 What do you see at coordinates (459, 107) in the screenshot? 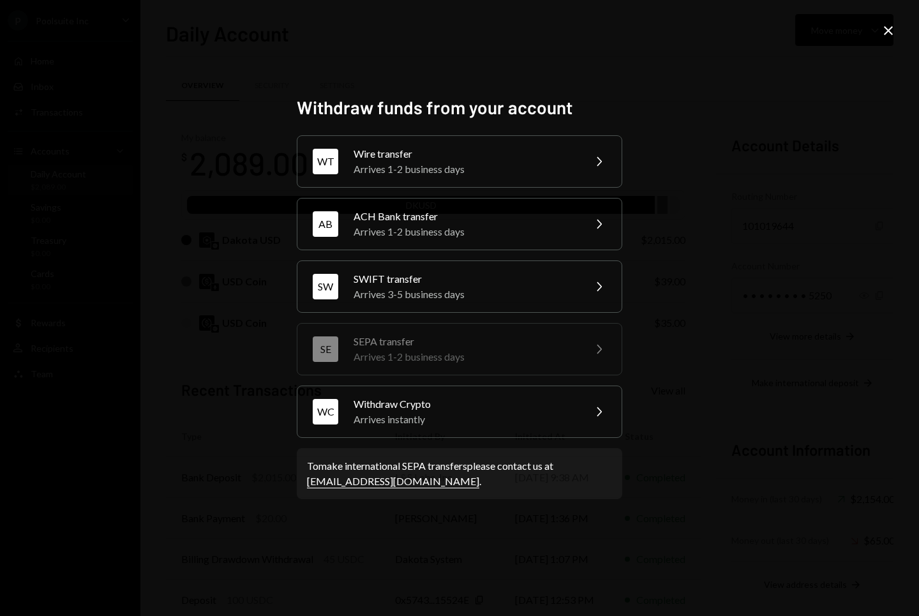
I see `h2: Withdraw funds from your account` at bounding box center [459, 107].